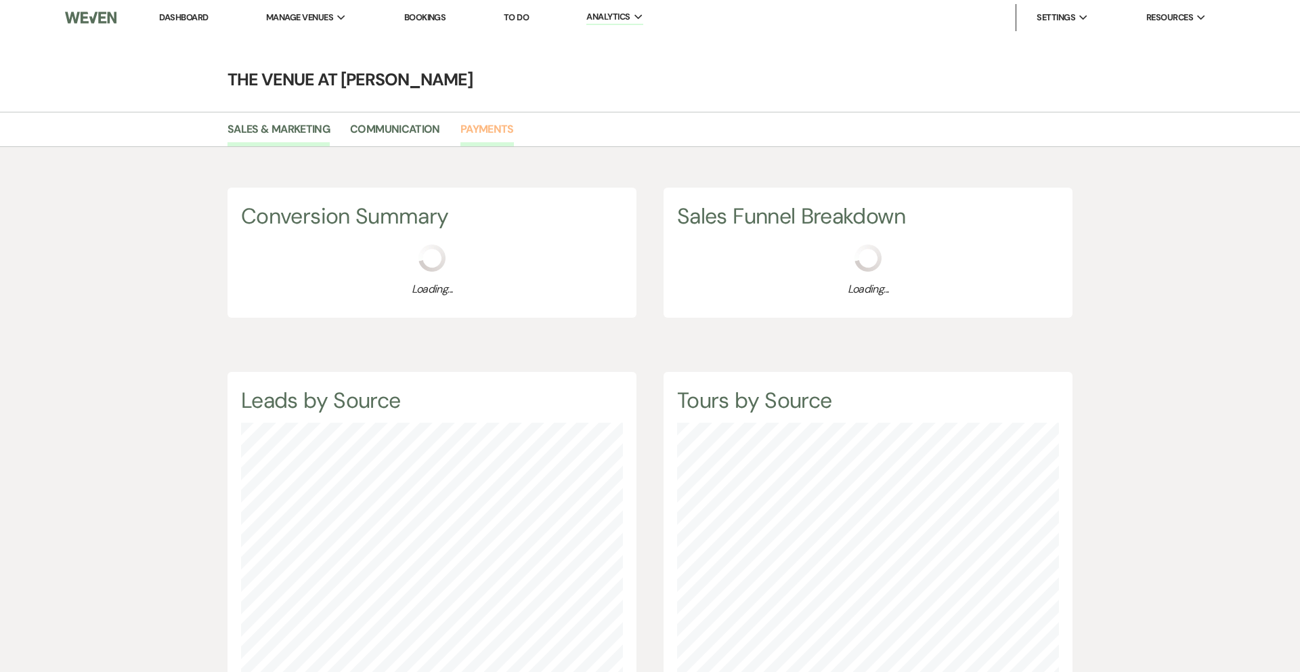 This screenshot has width=1300, height=672. What do you see at coordinates (868, 216) in the screenshot?
I see `h4: Sales Funnel Breakdown` at bounding box center [868, 216].